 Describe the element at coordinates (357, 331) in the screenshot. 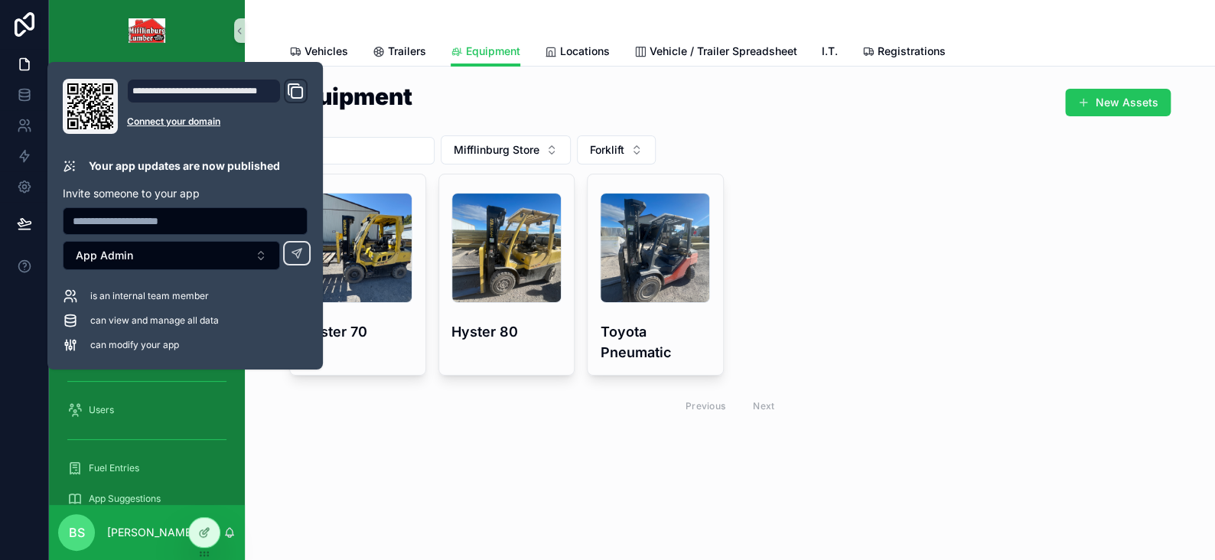

I see `h4: Hyster 70` at that location.